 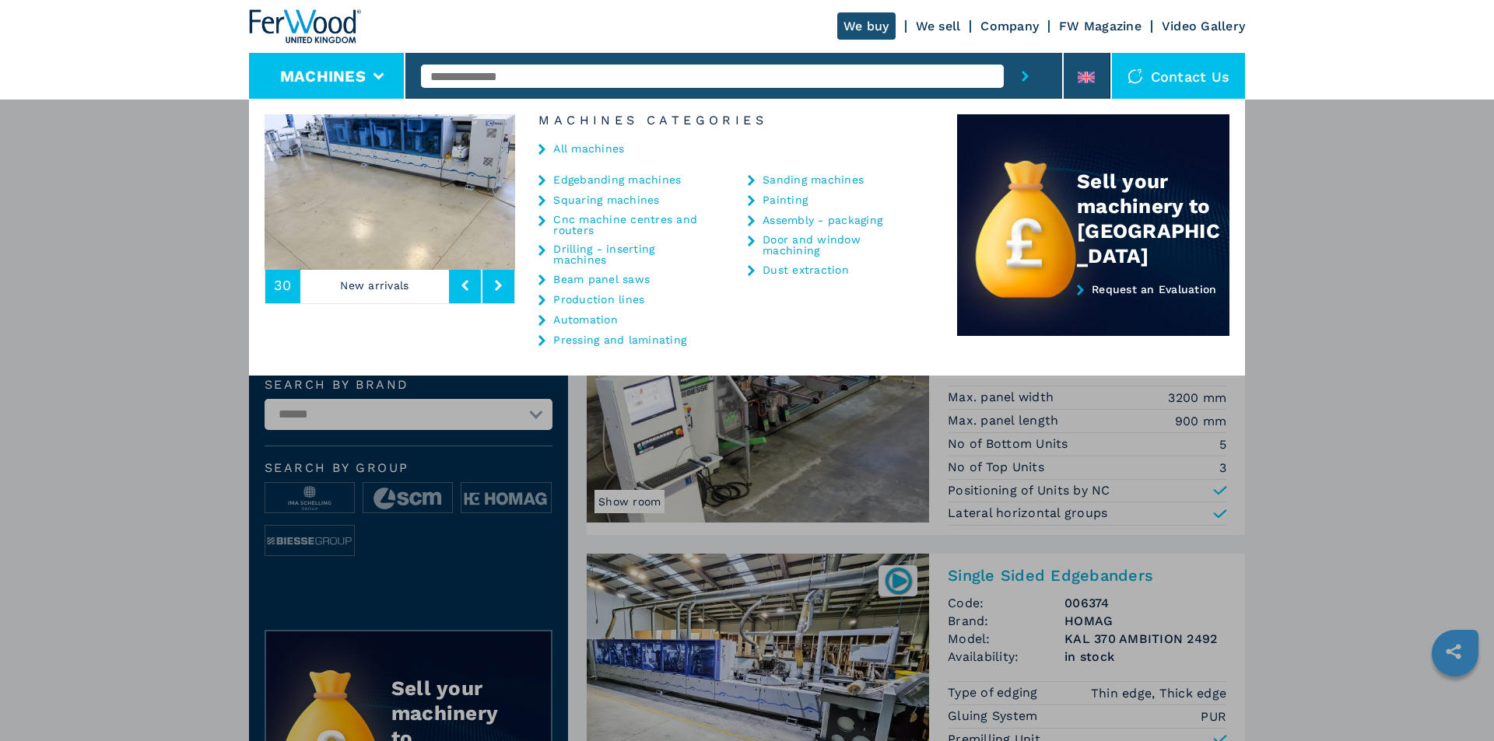 What do you see at coordinates (1135, 76) in the screenshot?
I see `img: Contact us` at bounding box center [1135, 76].